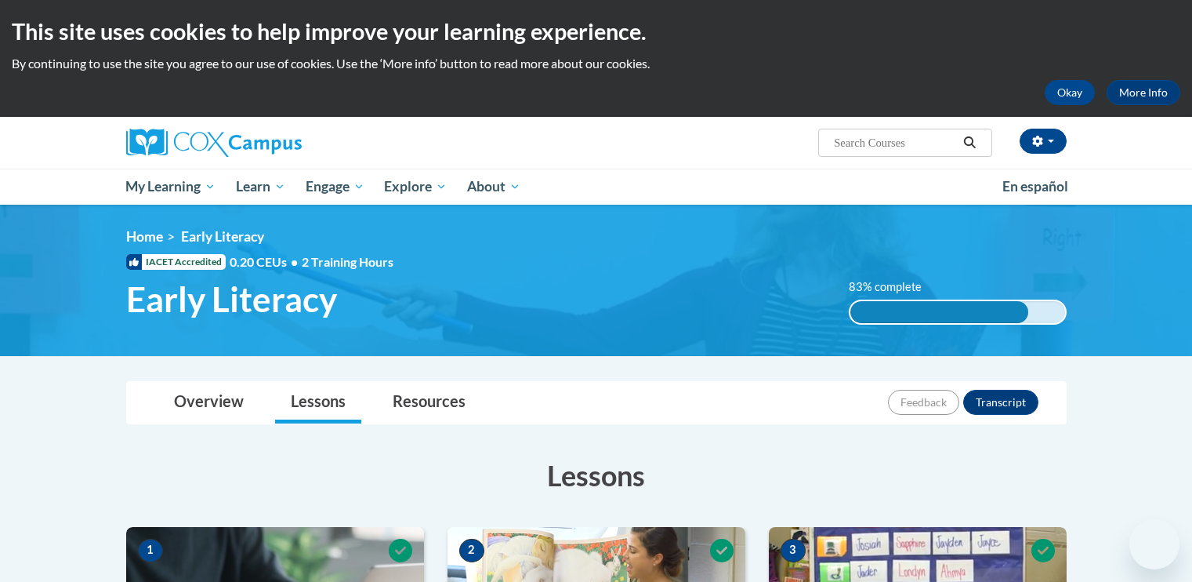 This screenshot has height=582, width=1192. What do you see at coordinates (260, 187) in the screenshot?
I see `span: Learn` at bounding box center [260, 187].